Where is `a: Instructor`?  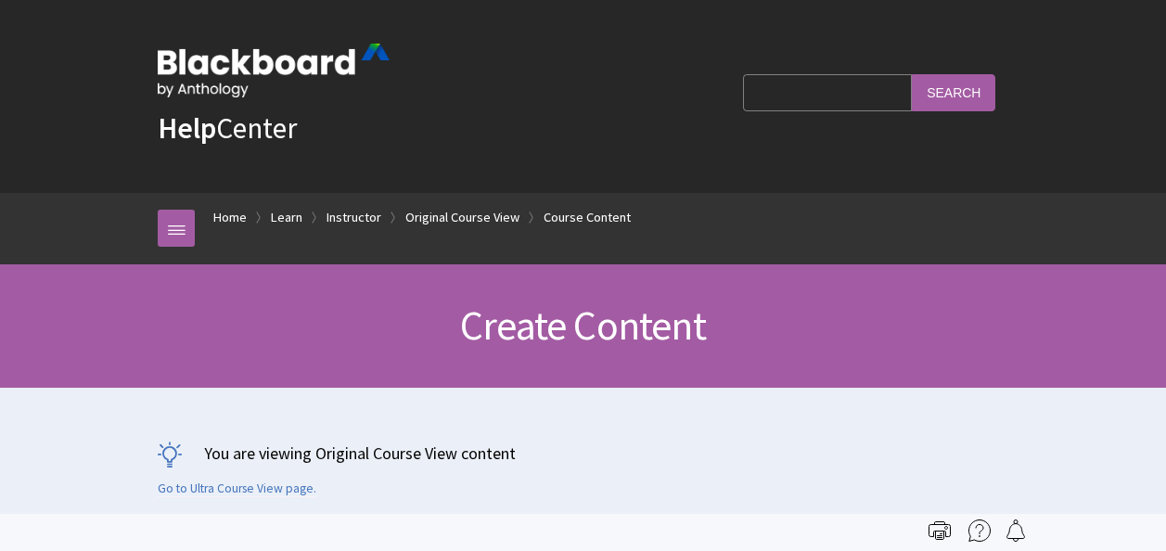 a: Instructor is located at coordinates (353, 217).